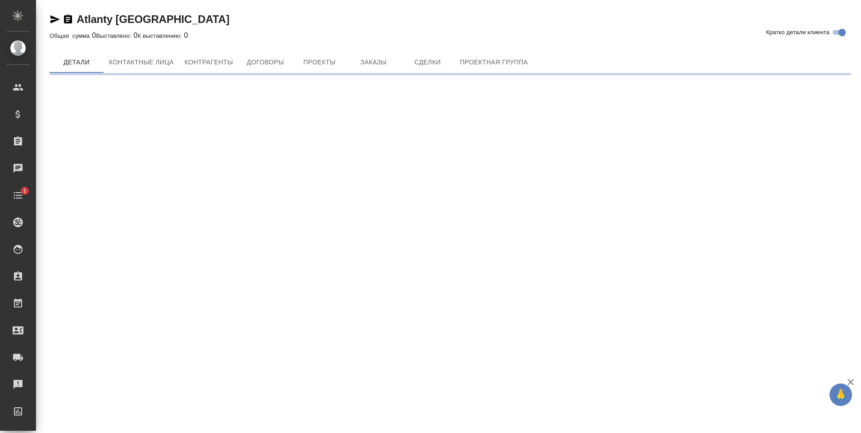 The image size is (861, 433). What do you see at coordinates (68, 19) in the screenshot?
I see `button: Скопировать ссылку` at bounding box center [68, 19].